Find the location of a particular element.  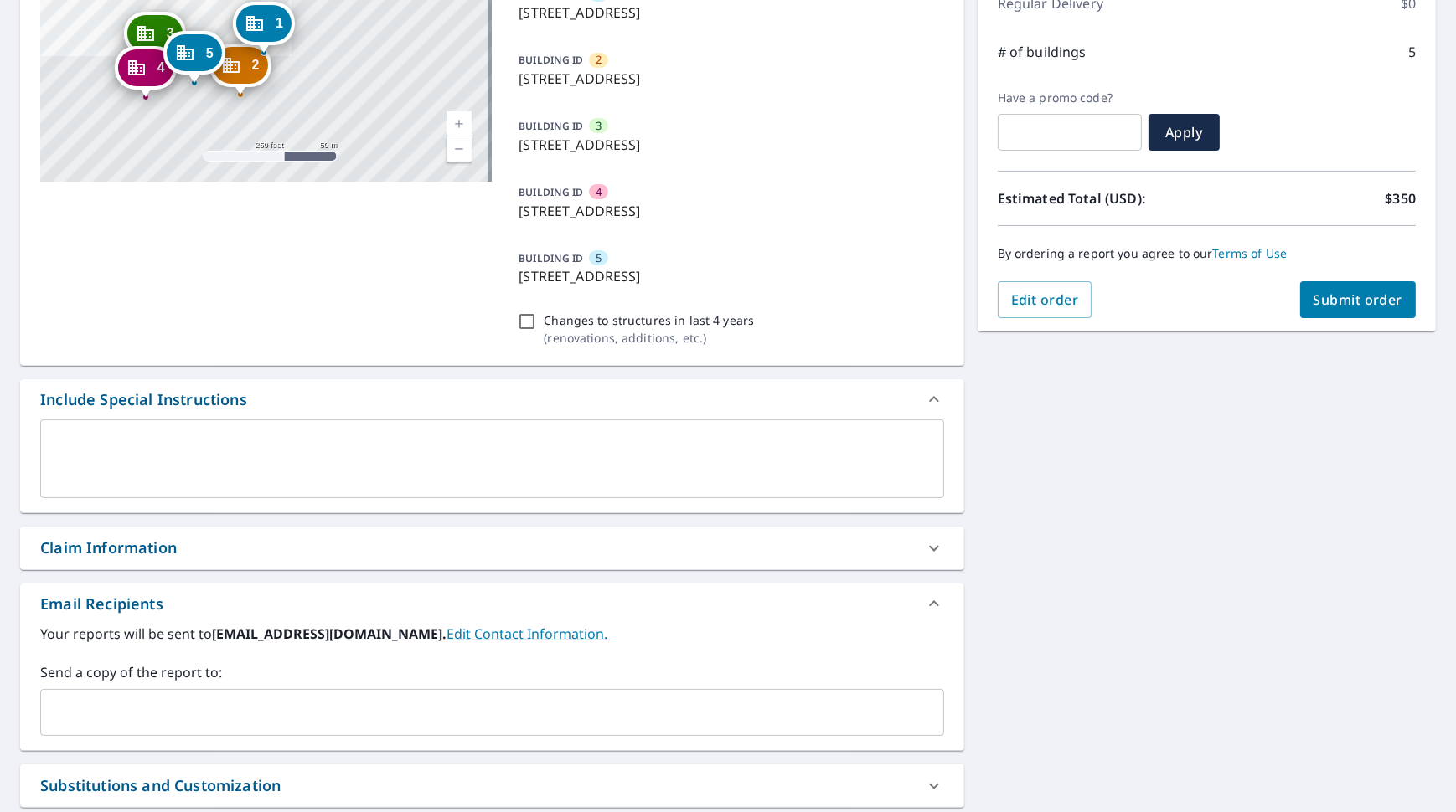

p: Changes to structures in last 4 years is located at coordinates (649, 320).